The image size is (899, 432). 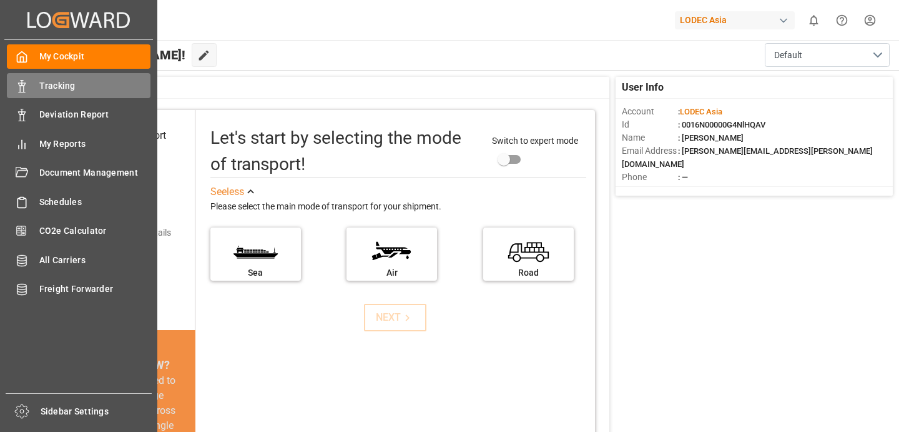 What do you see at coordinates (395, 317) in the screenshot?
I see `button: NEXT` at bounding box center [395, 317].